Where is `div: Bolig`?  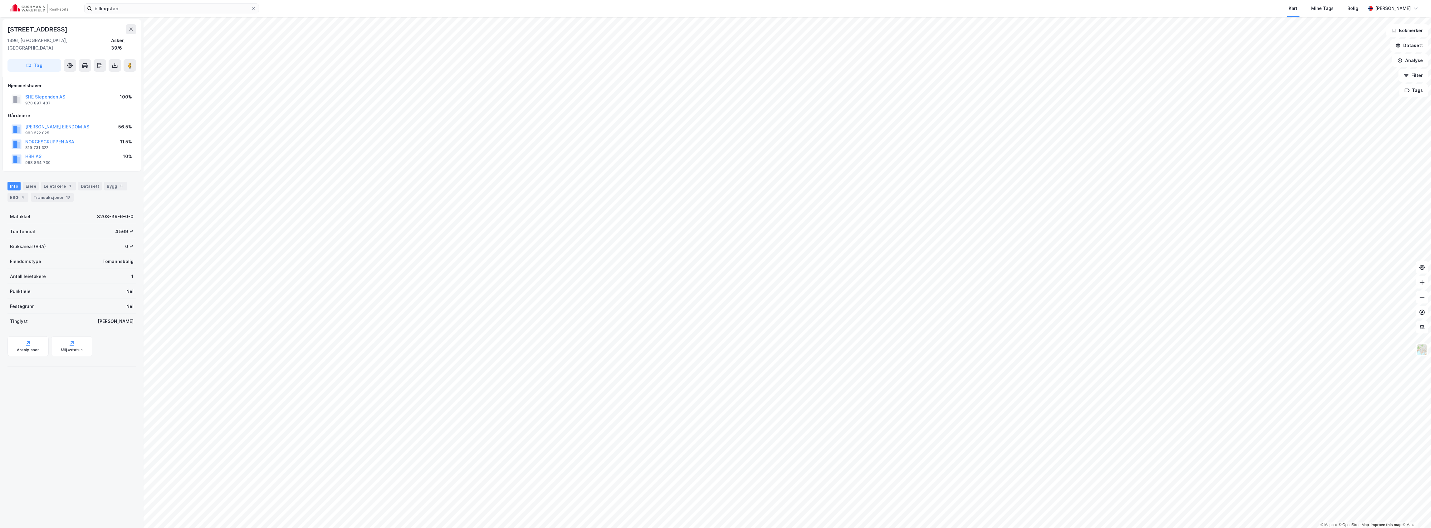
div: Bolig is located at coordinates (1353, 8).